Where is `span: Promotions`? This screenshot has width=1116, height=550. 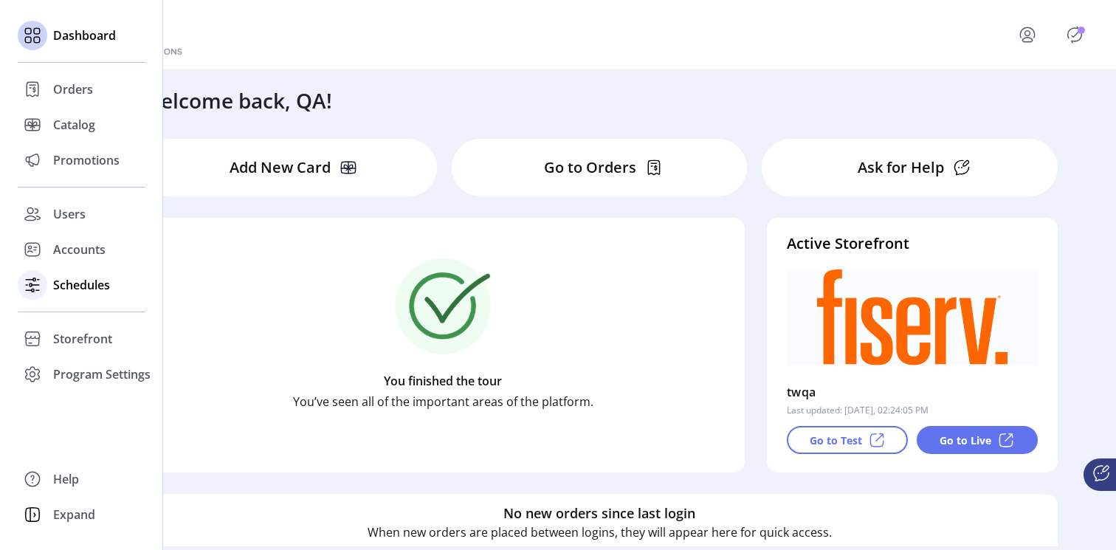 span: Promotions is located at coordinates (86, 160).